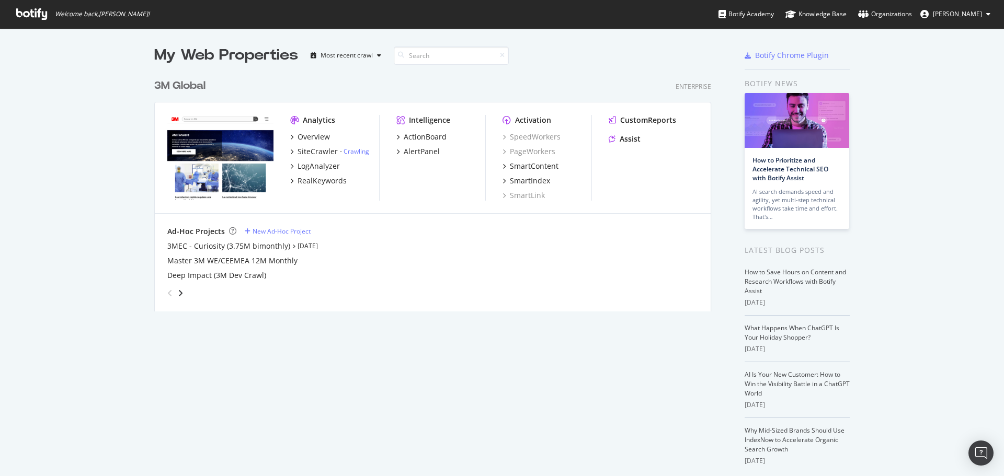  I want to click on a: SiteCrawler- Crawling, so click(329, 152).